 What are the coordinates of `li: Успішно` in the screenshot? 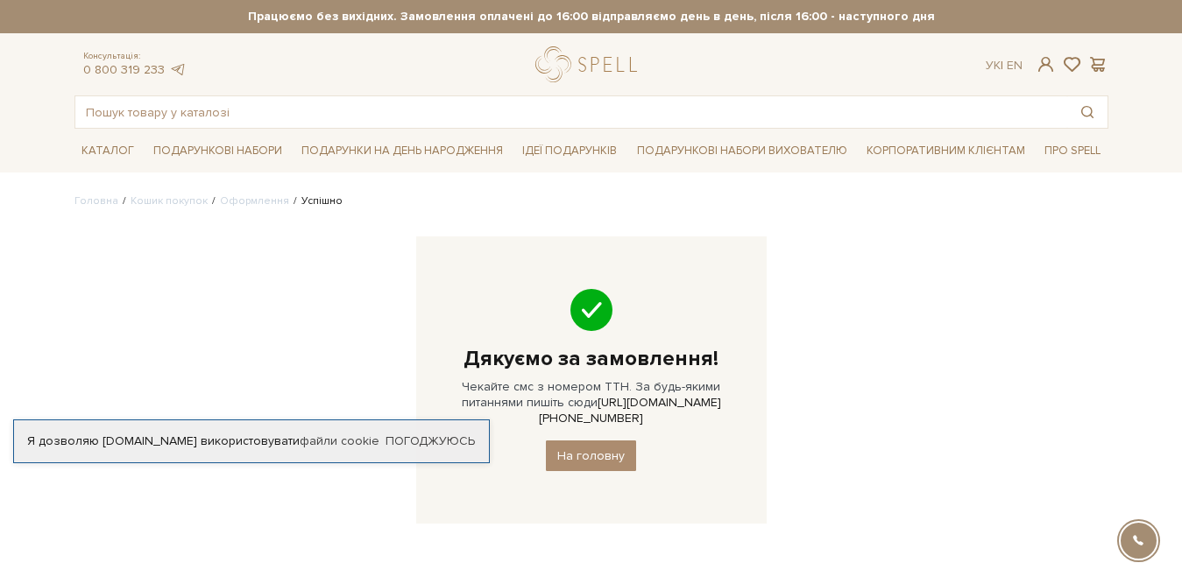 It's located at (315, 201).